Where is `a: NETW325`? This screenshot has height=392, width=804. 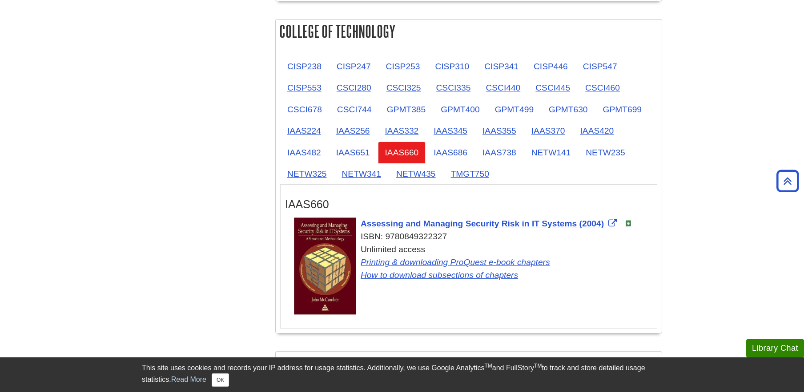 a: NETW325 is located at coordinates (307, 174).